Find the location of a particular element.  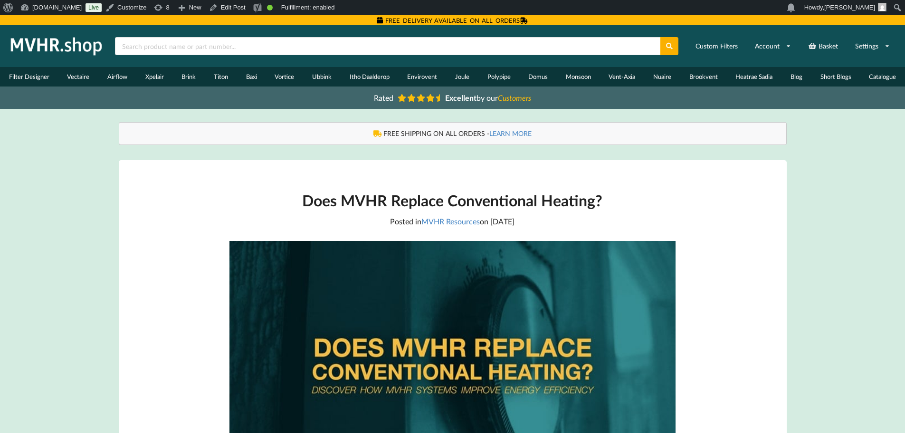

a: Vent-Axia is located at coordinates (622, 77).